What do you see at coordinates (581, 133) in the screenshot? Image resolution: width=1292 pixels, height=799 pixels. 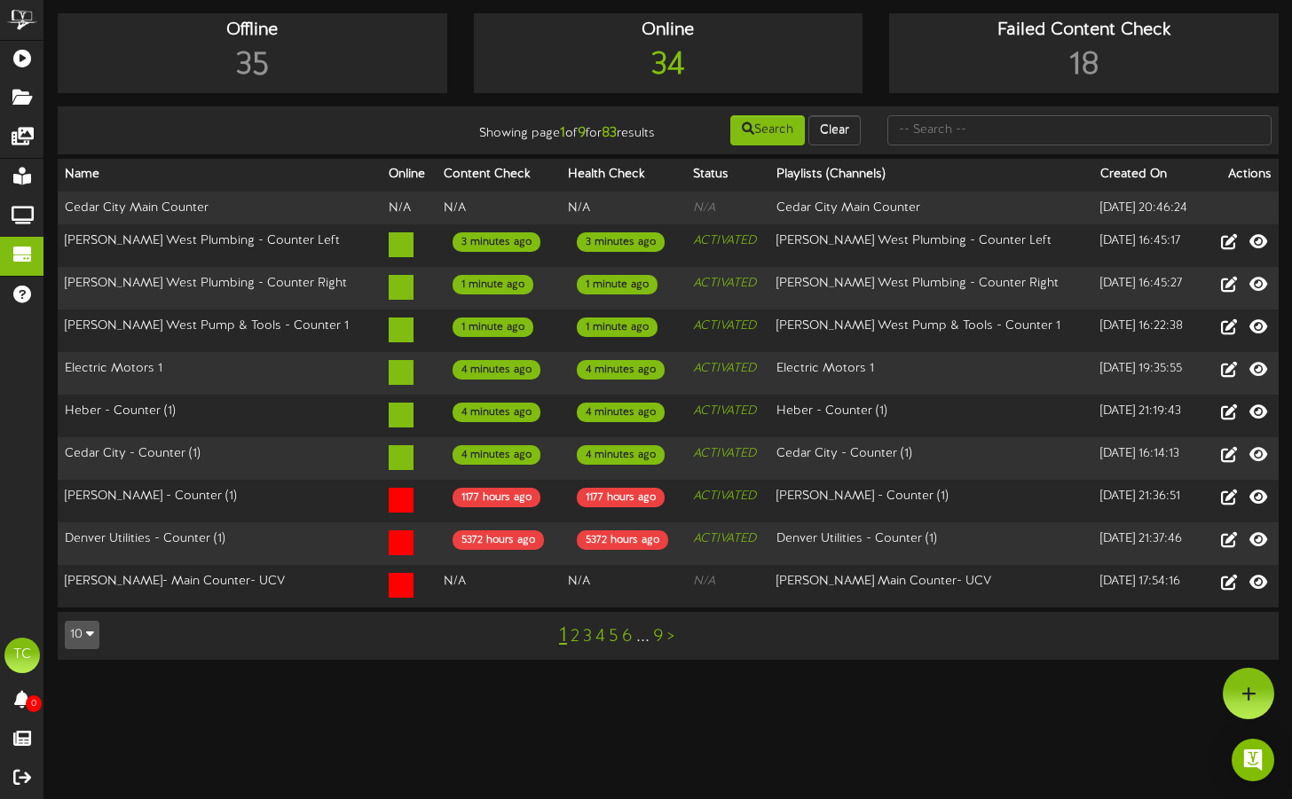 I see `strong: 9` at bounding box center [581, 133].